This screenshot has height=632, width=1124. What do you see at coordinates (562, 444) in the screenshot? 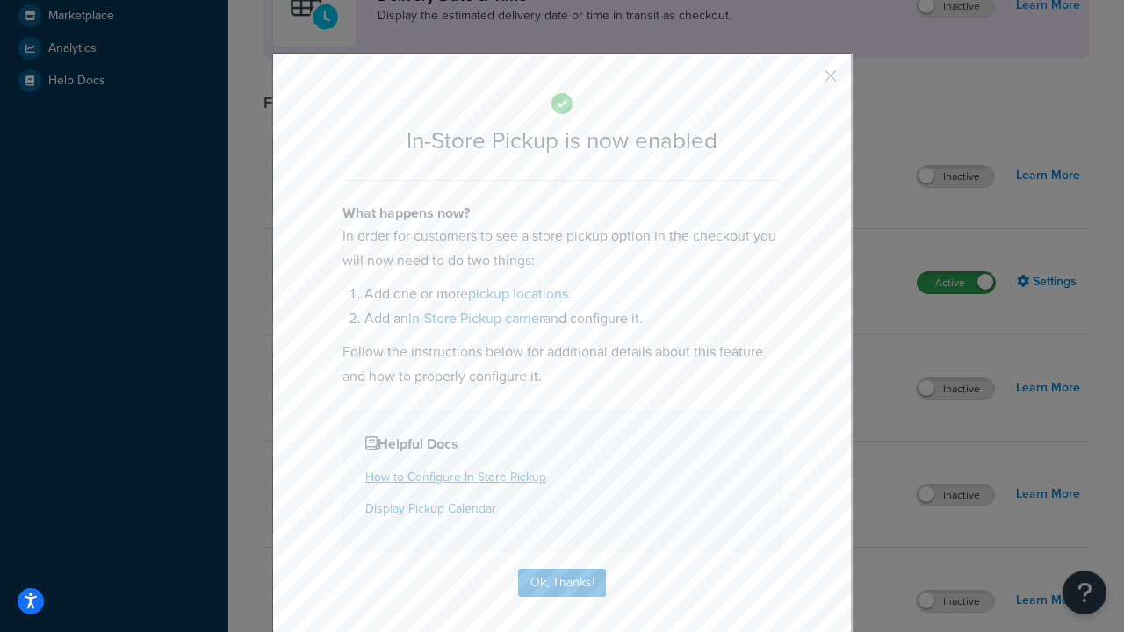
I see `h4: Helpful Docs` at bounding box center [562, 444].